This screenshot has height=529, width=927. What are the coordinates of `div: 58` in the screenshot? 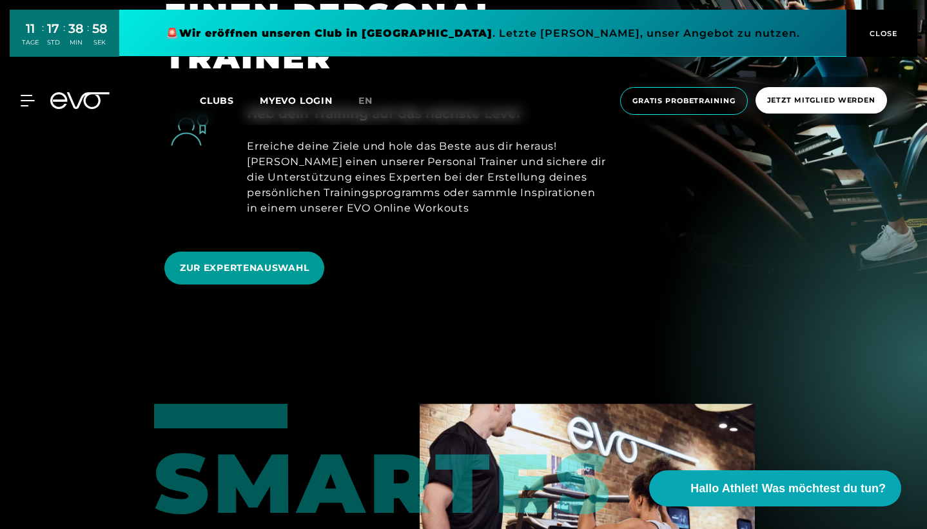 It's located at (100, 28).